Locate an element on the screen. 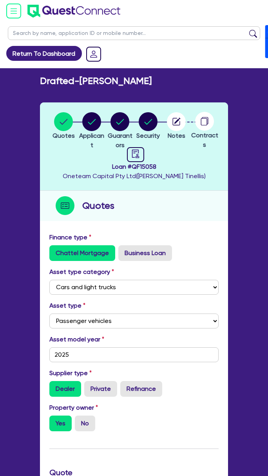  label: Asset type is located at coordinates (67, 306).